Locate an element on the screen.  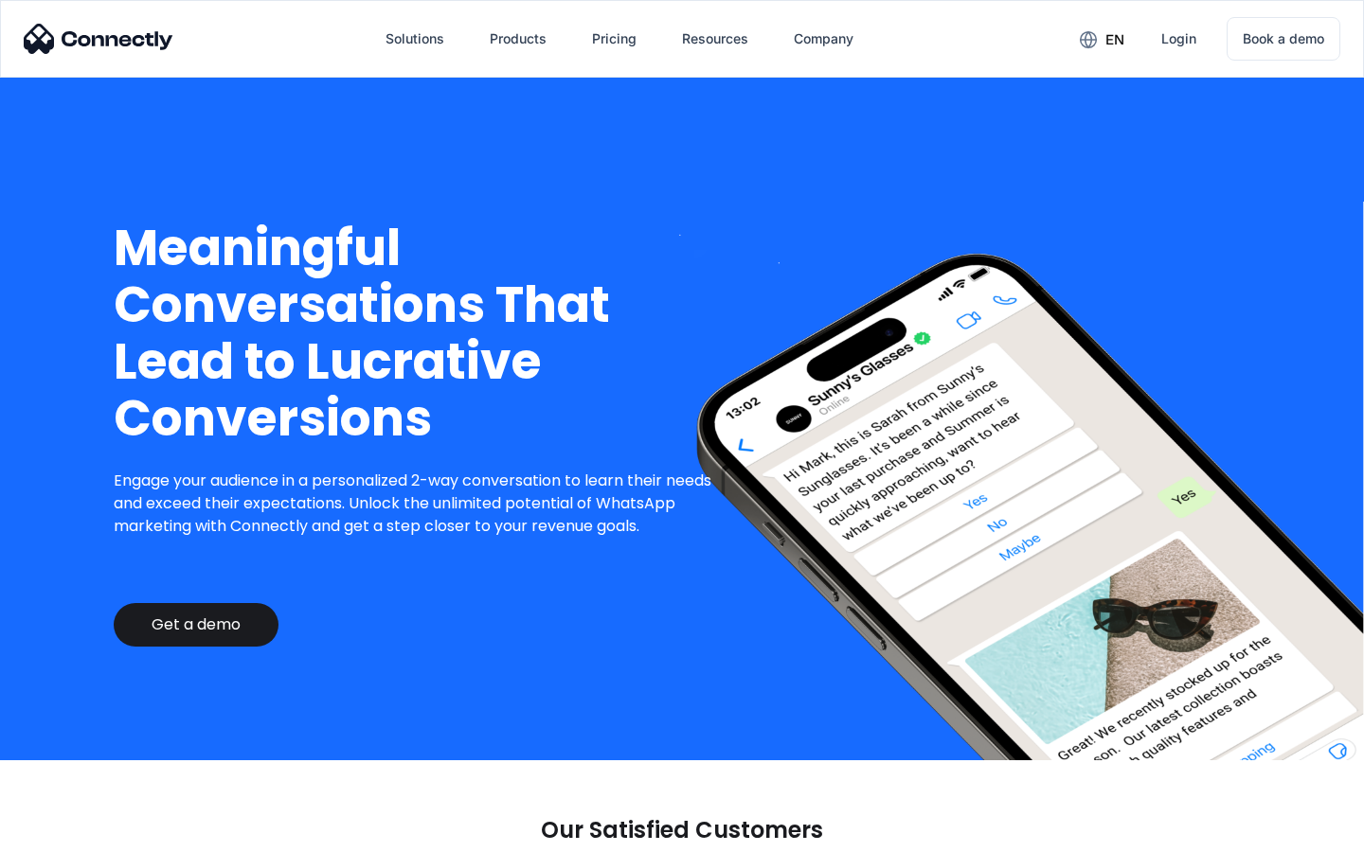
a: Pricing is located at coordinates (614, 39).